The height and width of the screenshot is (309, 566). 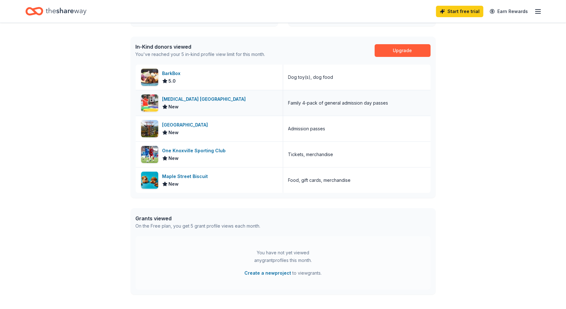 I want to click on img: Image for Gatlinburg Skypark, so click(x=150, y=129).